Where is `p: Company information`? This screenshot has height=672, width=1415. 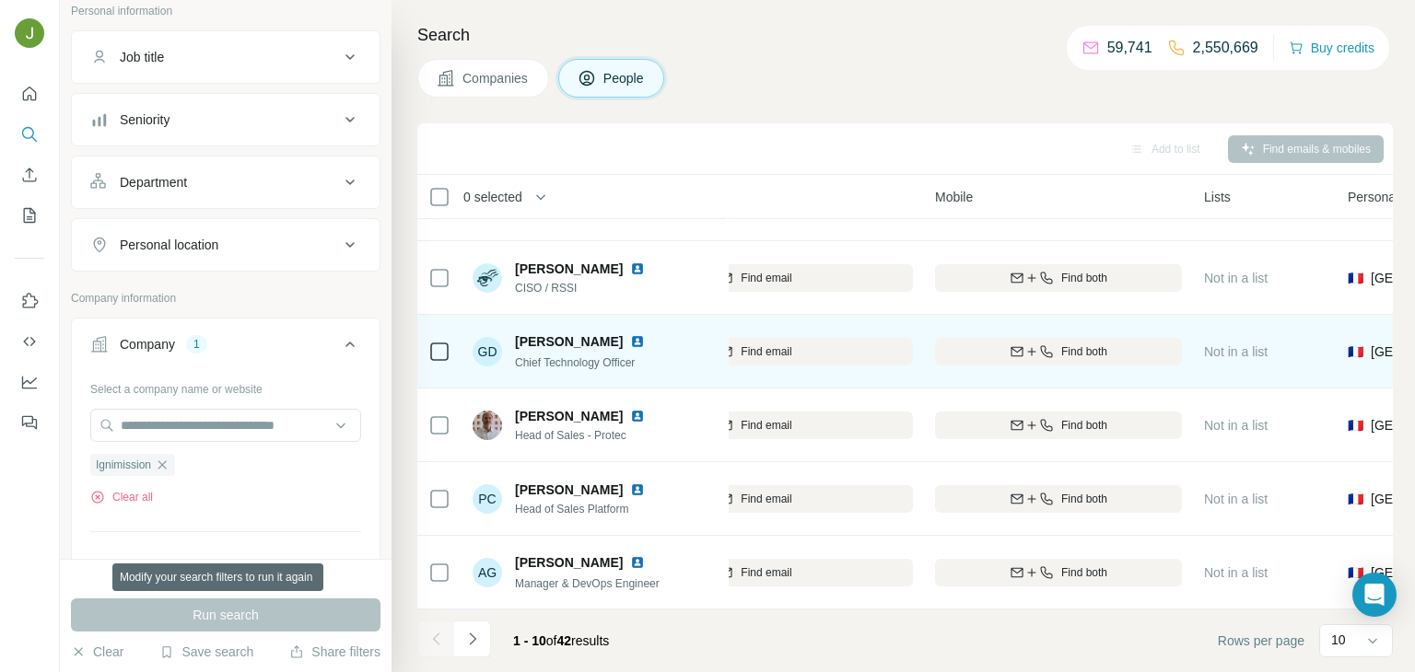
p: Company information is located at coordinates (226, 298).